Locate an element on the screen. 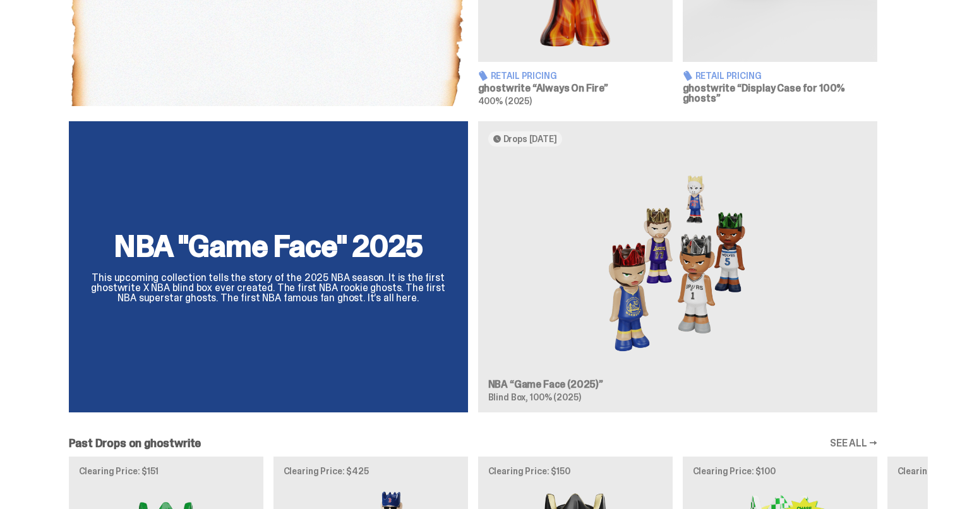  a: SEE ALL → is located at coordinates (854, 444).